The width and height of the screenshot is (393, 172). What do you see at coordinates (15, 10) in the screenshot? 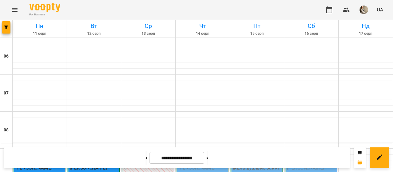
I see `button: Menu` at bounding box center [15, 10].